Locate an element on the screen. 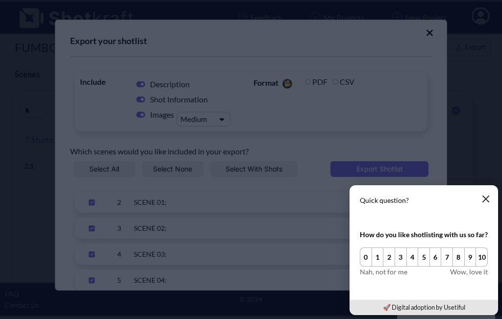 Image resolution: width=502 pixels, height=319 pixels. button: 7 is located at coordinates (446, 257).